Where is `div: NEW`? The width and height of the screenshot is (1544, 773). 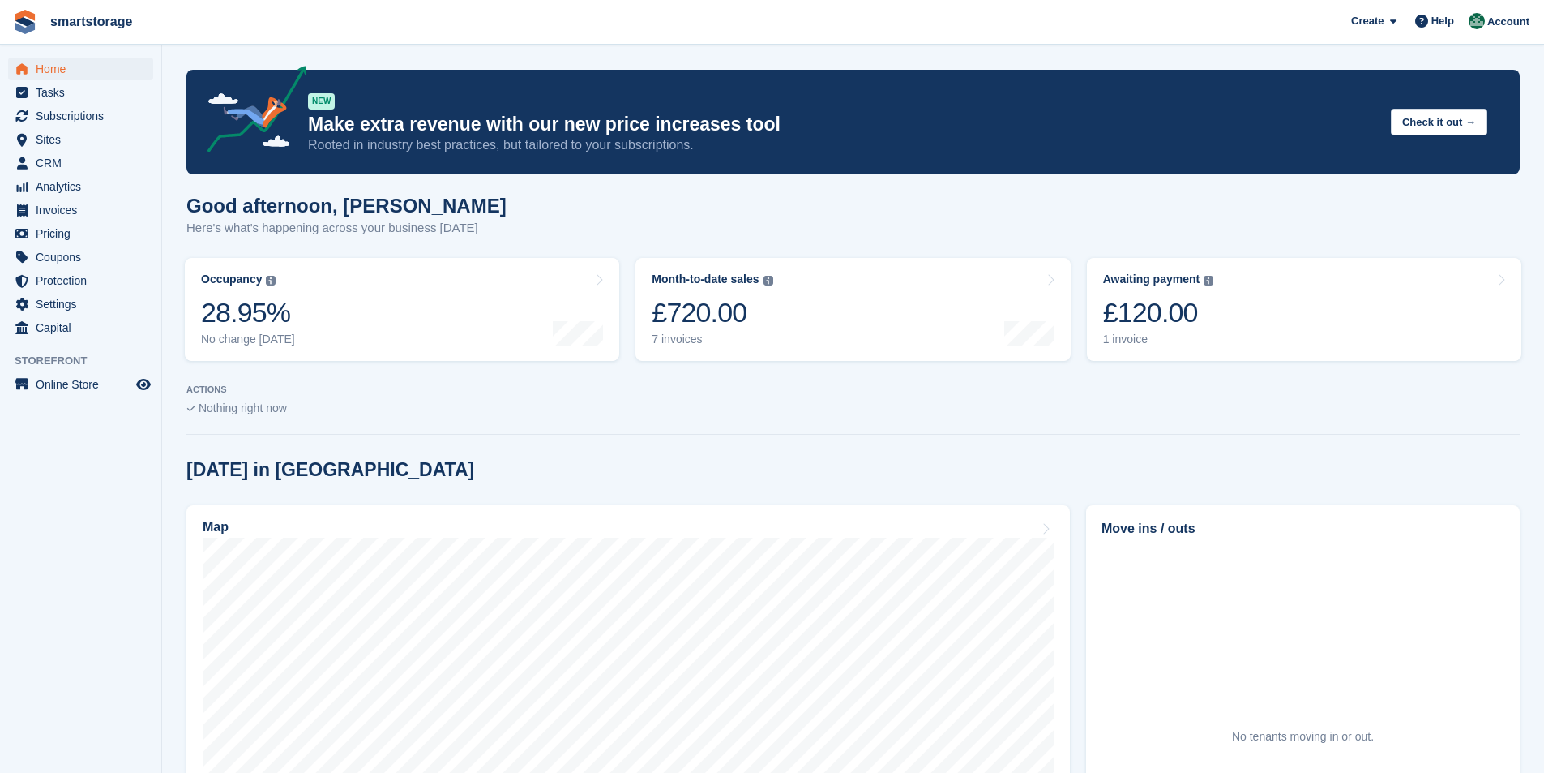
div: NEW is located at coordinates (321, 101).